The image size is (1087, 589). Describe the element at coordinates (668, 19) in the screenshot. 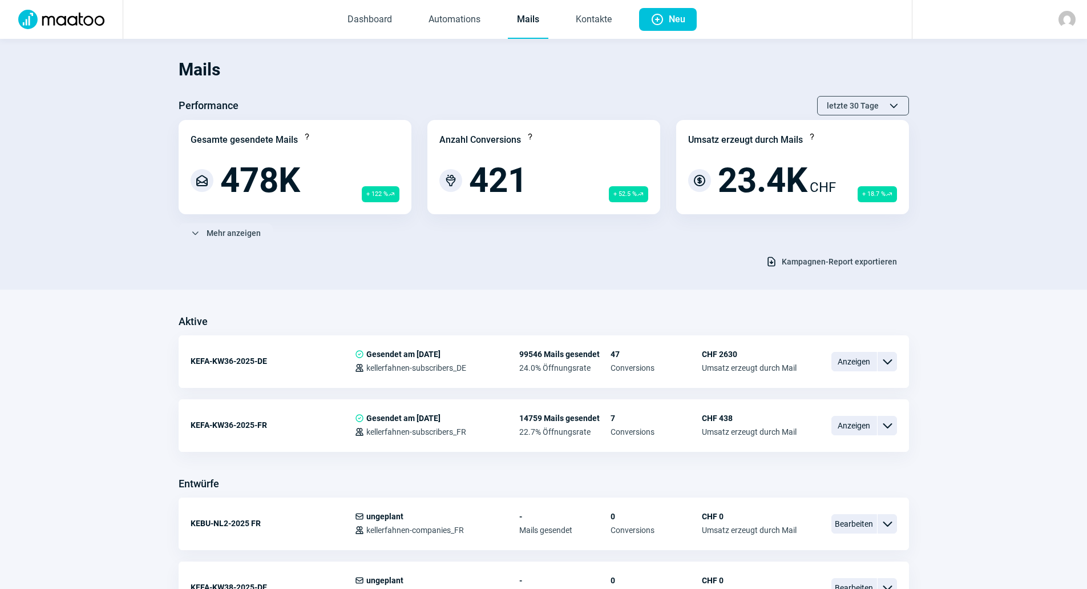

I see `button: Neu` at that location.